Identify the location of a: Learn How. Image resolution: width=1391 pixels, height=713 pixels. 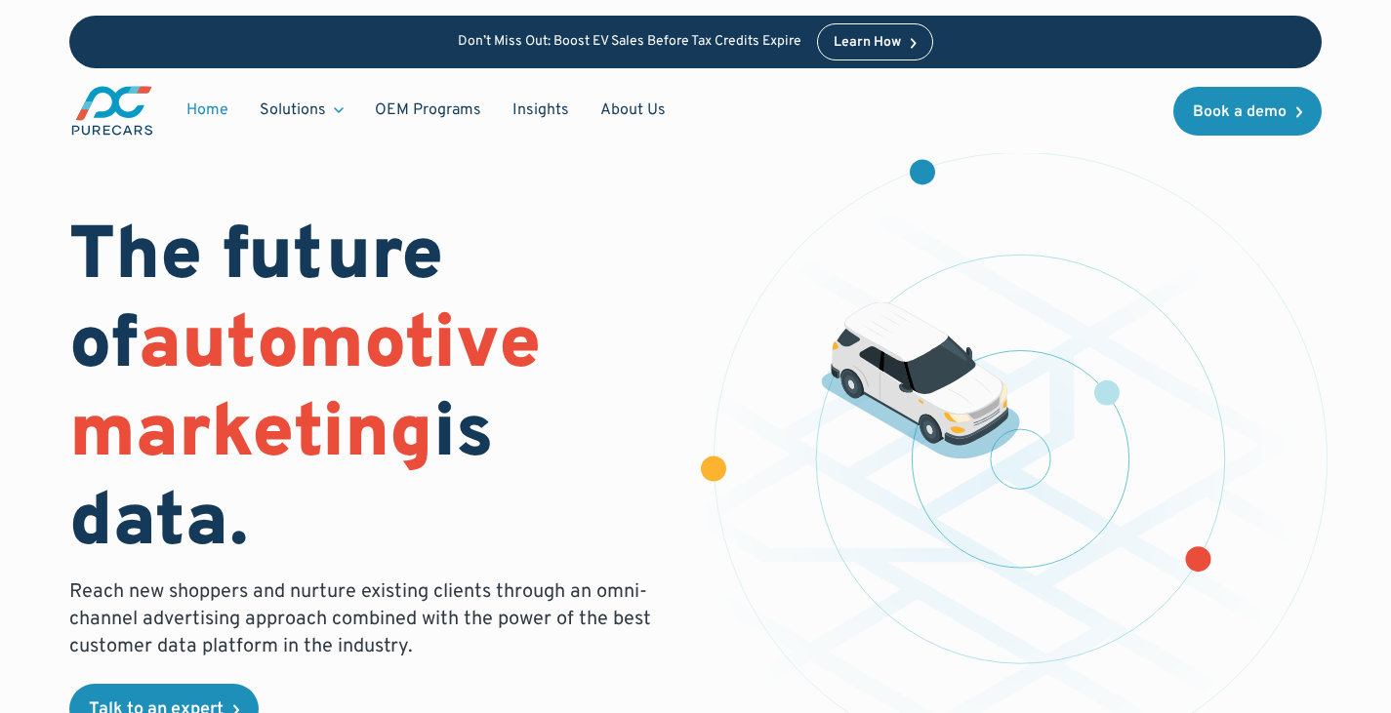
(874, 42).